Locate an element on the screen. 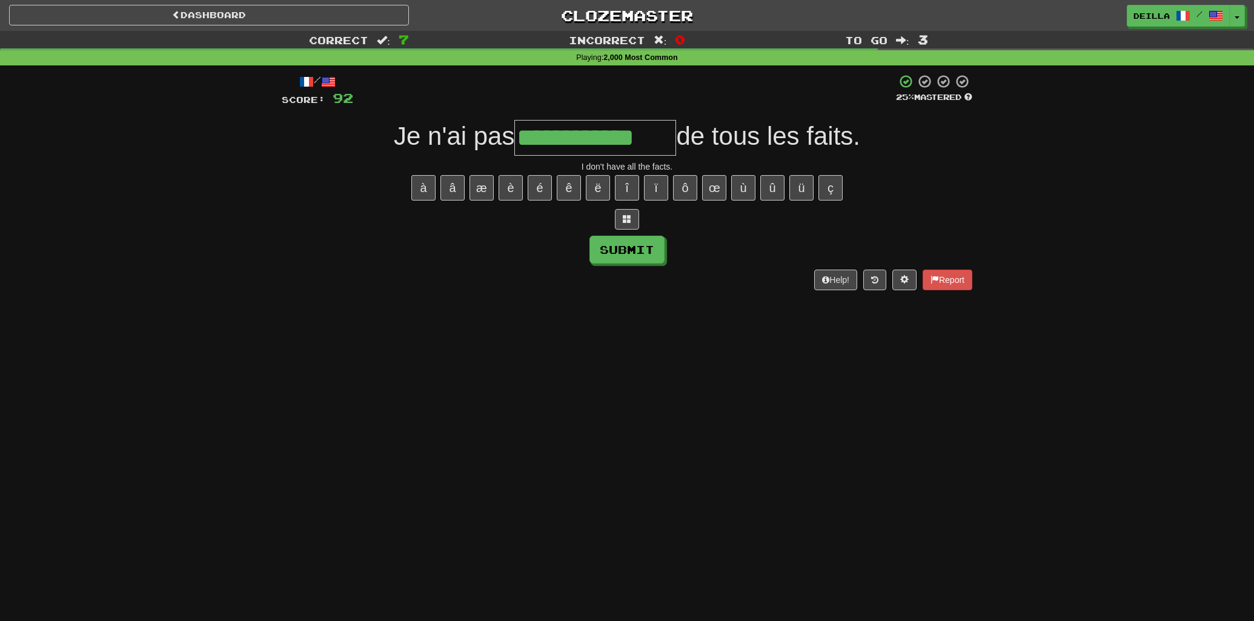 The width and height of the screenshot is (1254, 621). span: de tous les faits. is located at coordinates (768, 136).